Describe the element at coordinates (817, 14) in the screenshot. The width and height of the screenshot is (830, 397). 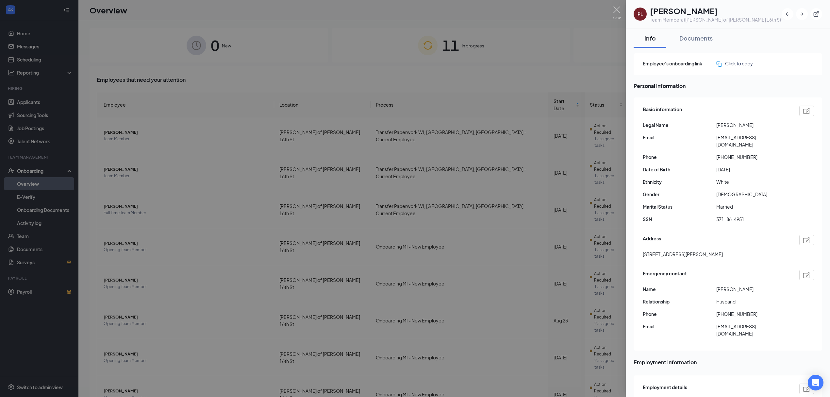
I see `svg: ExternalLink` at that location.